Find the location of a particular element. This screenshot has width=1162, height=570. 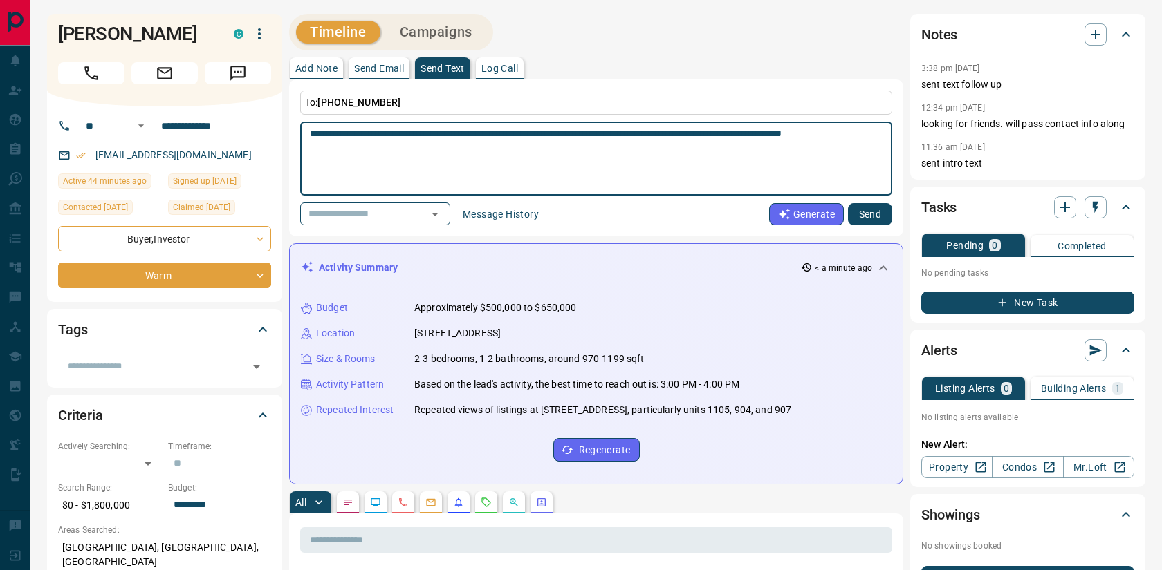

h2: Notes is located at coordinates (939, 35).